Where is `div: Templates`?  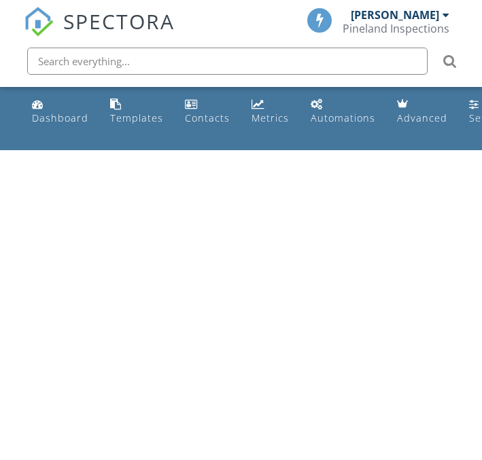
div: Templates is located at coordinates (137, 118).